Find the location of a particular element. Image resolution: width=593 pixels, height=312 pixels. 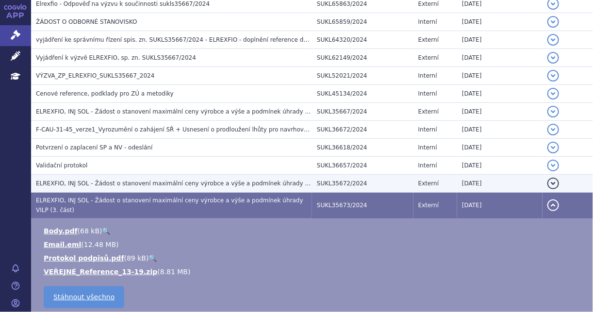

td: SUKL35667/2024 is located at coordinates (362, 112).